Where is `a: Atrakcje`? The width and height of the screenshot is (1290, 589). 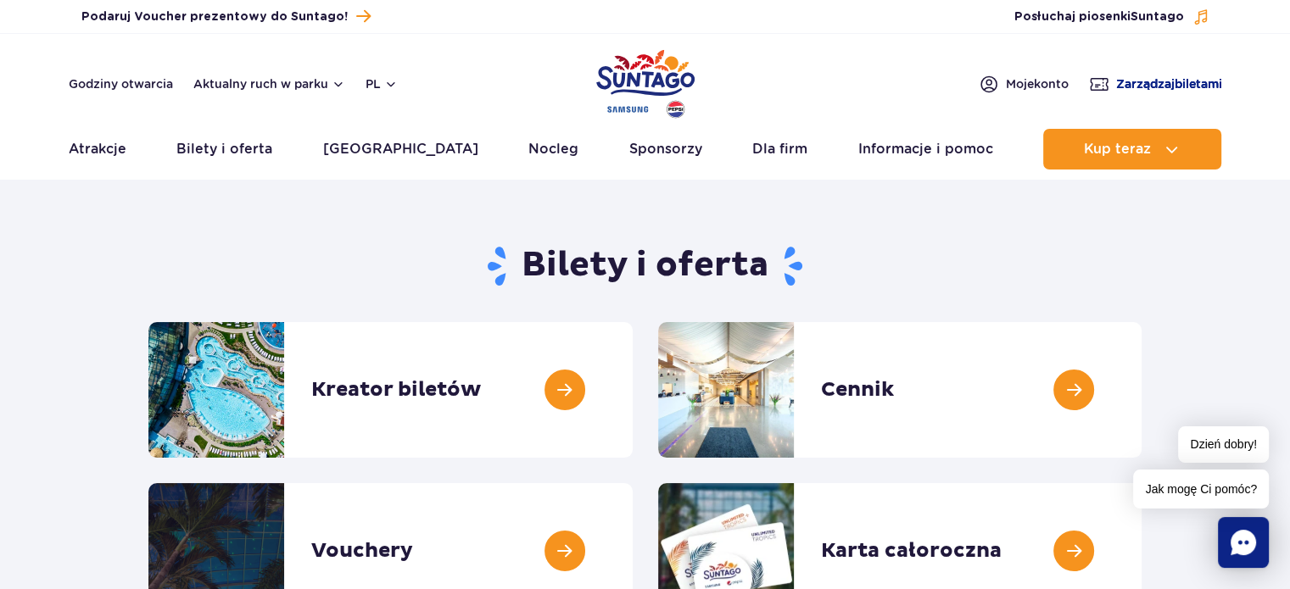
a: Atrakcje is located at coordinates (98, 149).